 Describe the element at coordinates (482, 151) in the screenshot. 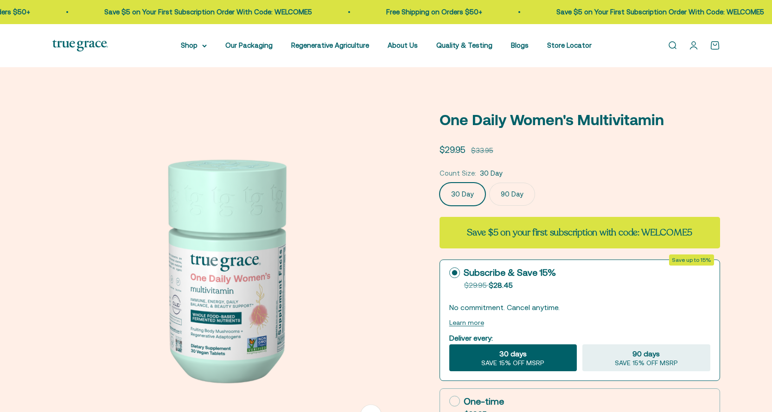

I see `compare-at-price: $33.95` at that location.